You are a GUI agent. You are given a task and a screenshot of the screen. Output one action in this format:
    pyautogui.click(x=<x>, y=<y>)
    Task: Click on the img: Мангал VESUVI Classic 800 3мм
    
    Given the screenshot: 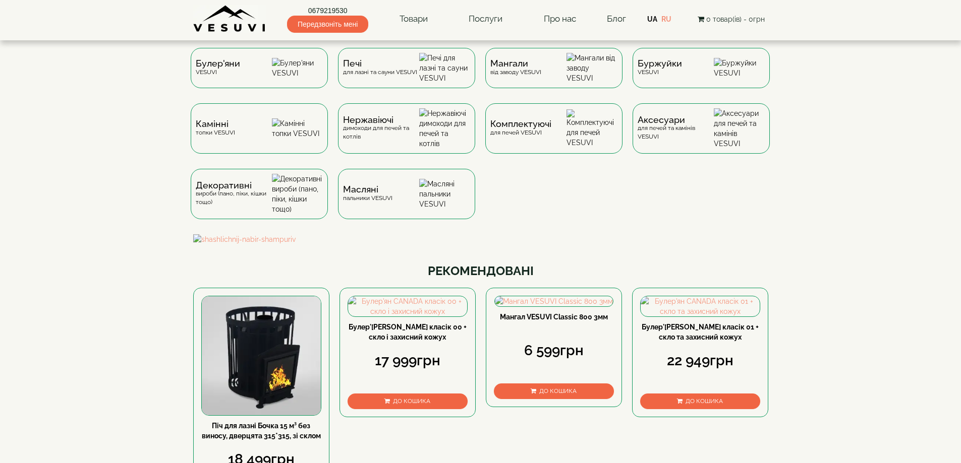 What is the action you would take?
    pyautogui.click(x=554, y=302)
    